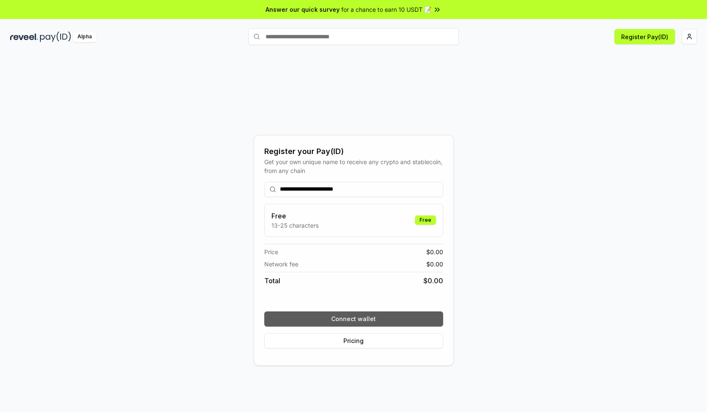  I want to click on p: 13-25 characters, so click(295, 225).